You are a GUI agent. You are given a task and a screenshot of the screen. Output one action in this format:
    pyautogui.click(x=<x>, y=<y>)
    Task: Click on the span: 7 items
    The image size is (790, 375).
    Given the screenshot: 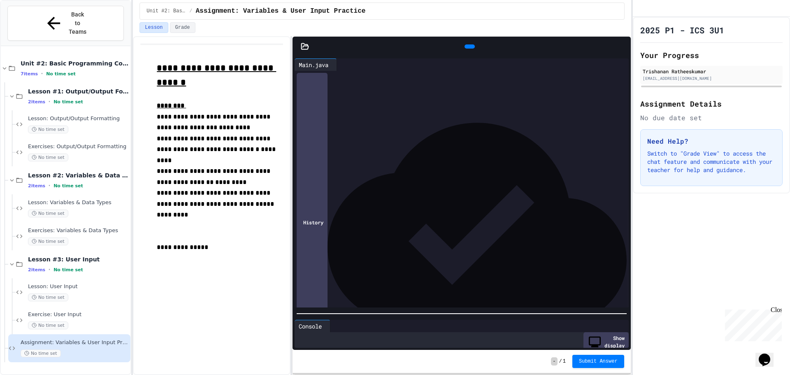 What is the action you would take?
    pyautogui.click(x=29, y=74)
    